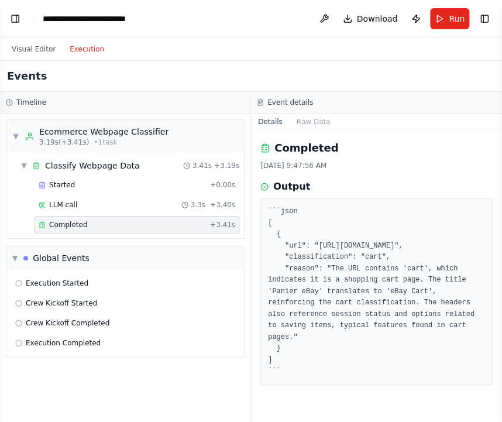 This screenshot has height=422, width=502. Describe the element at coordinates (485, 19) in the screenshot. I see `button: Show right sidebar` at that location.